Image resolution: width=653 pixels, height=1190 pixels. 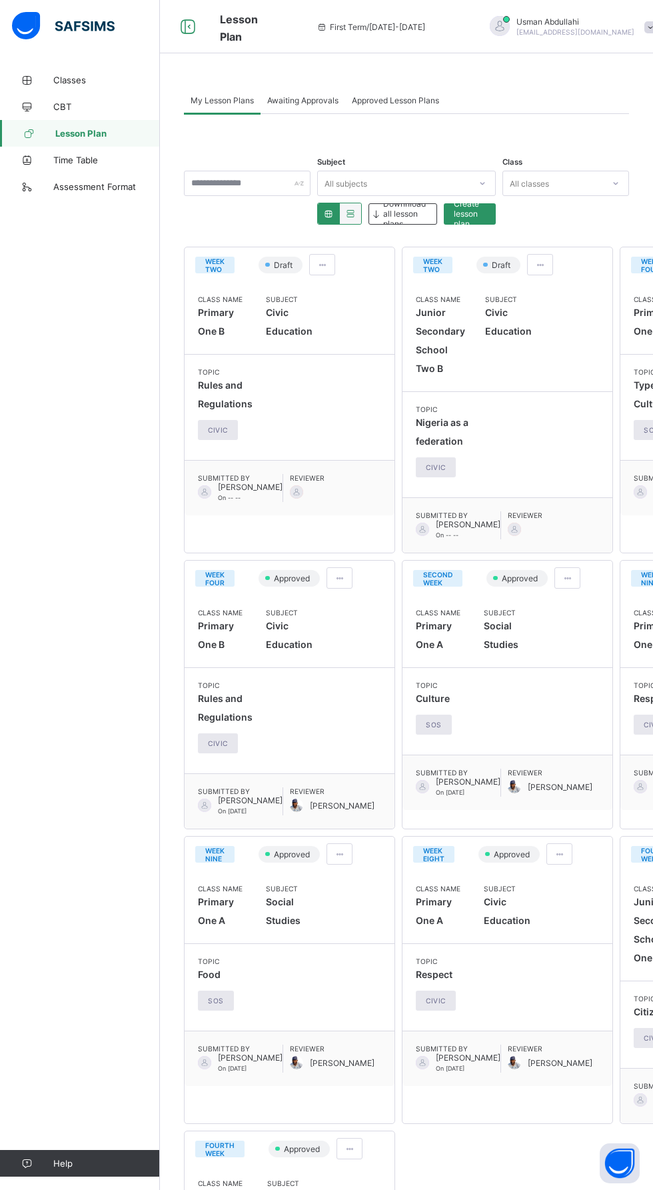 What do you see at coordinates (209, 974) in the screenshot?
I see `span: Food` at bounding box center [209, 974].